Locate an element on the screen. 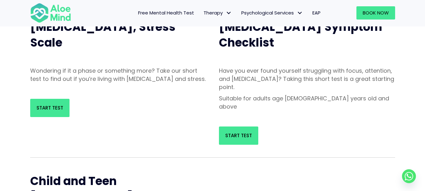  nav: Menu is located at coordinates (202, 13).